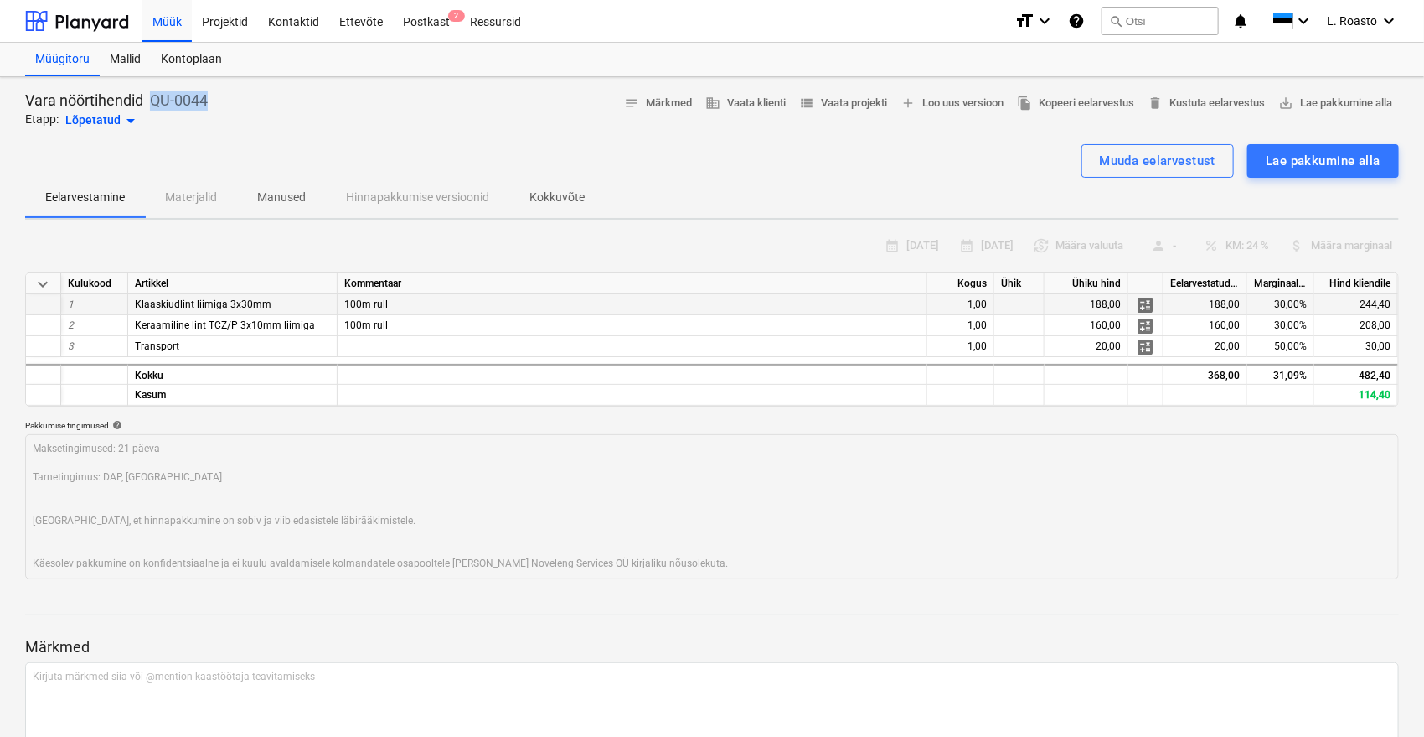 This screenshot has height=737, width=1424. What do you see at coordinates (1077, 21) in the screenshot?
I see `i: Abikeskus` at bounding box center [1077, 21].